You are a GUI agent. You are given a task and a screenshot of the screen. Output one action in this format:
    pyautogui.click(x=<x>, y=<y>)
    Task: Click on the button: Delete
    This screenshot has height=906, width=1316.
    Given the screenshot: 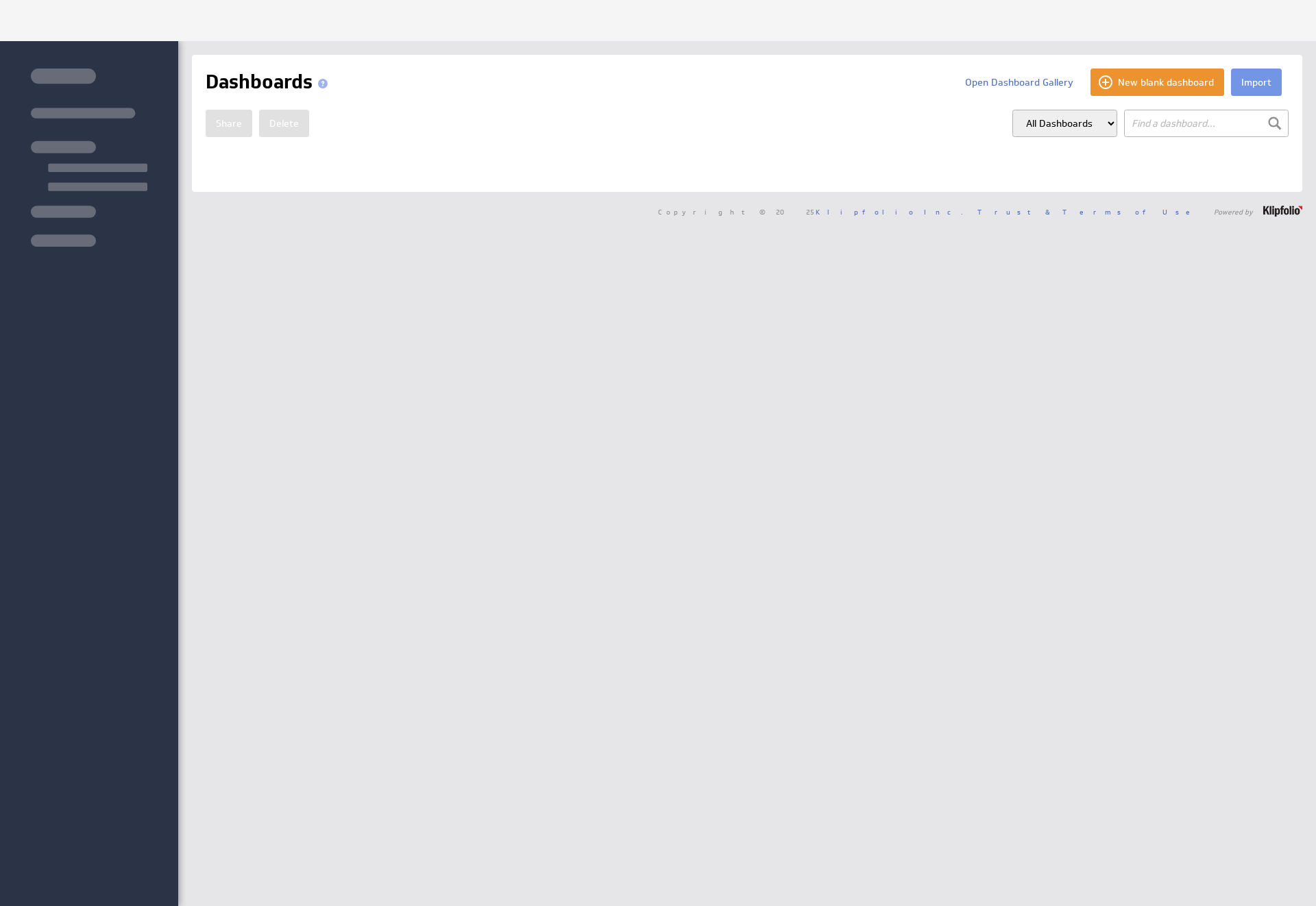 What is the action you would take?
    pyautogui.click(x=284, y=123)
    